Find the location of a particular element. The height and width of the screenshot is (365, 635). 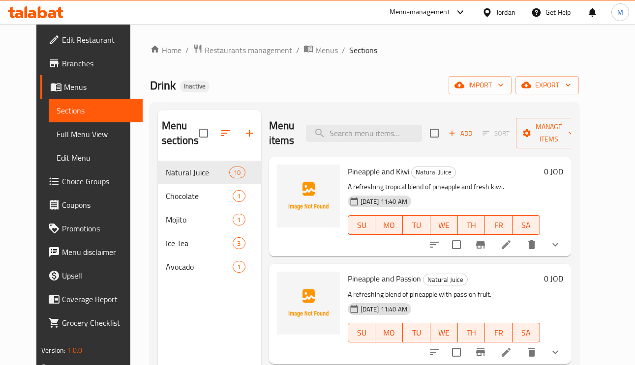

span: Menus is located at coordinates (99, 87).